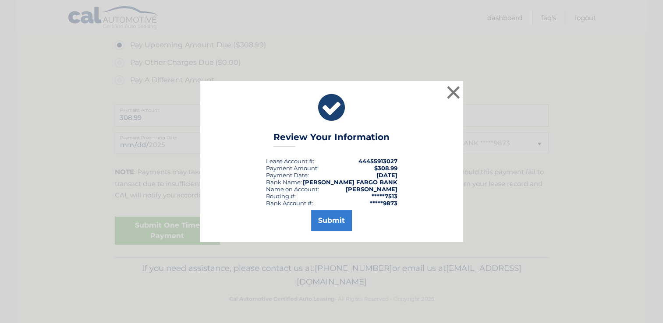 The width and height of the screenshot is (663, 323). What do you see at coordinates (331, 139) in the screenshot?
I see `h3: Review Your Information` at bounding box center [331, 139].